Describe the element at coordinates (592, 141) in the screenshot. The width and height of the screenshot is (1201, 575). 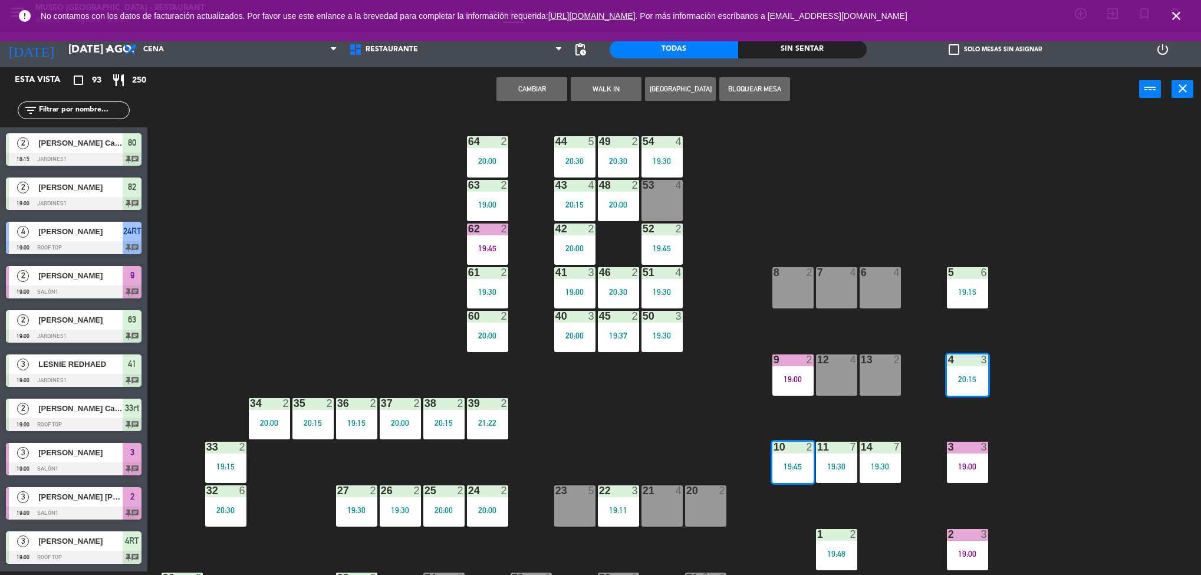
I see `div: 5` at that location.